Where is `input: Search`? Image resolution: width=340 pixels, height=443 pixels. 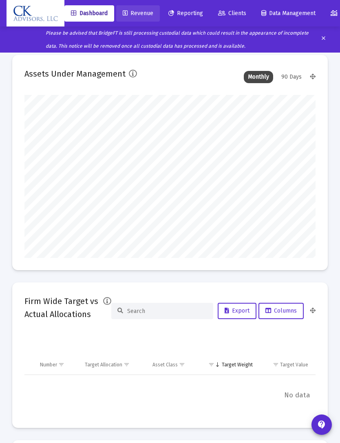 input: Search is located at coordinates (167, 311).